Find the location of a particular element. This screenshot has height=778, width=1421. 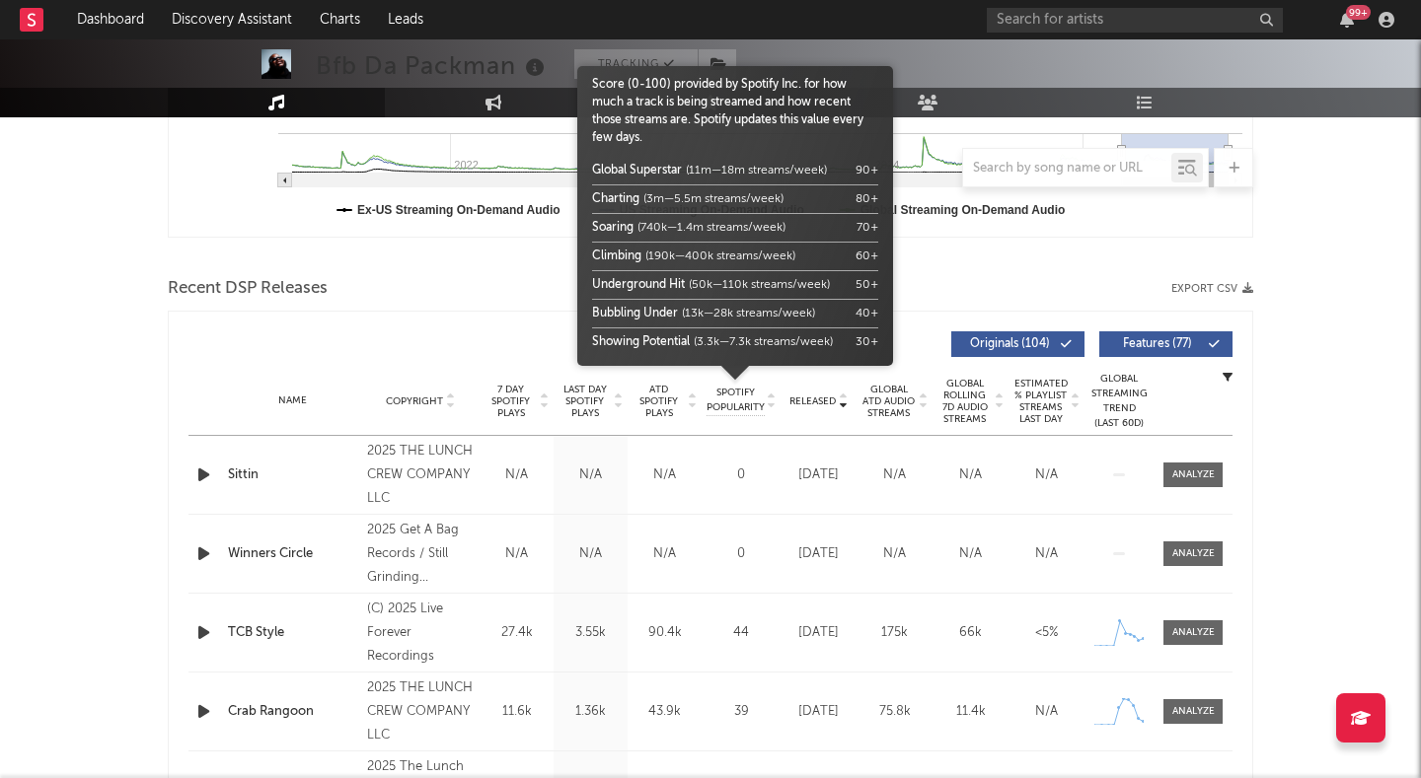

span: Soaring is located at coordinates (613, 228).